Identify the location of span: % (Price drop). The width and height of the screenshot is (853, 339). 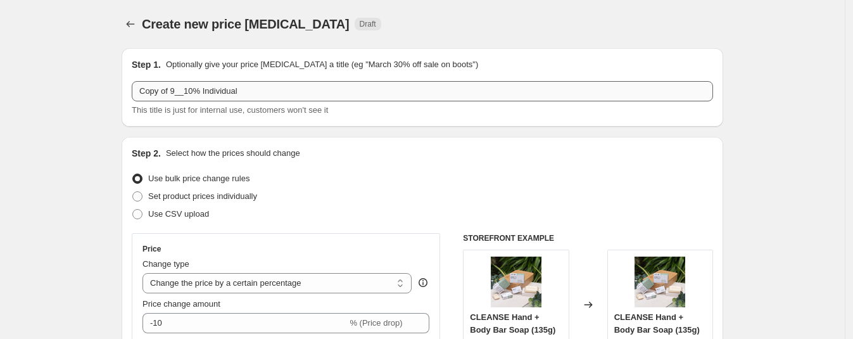
(376, 322).